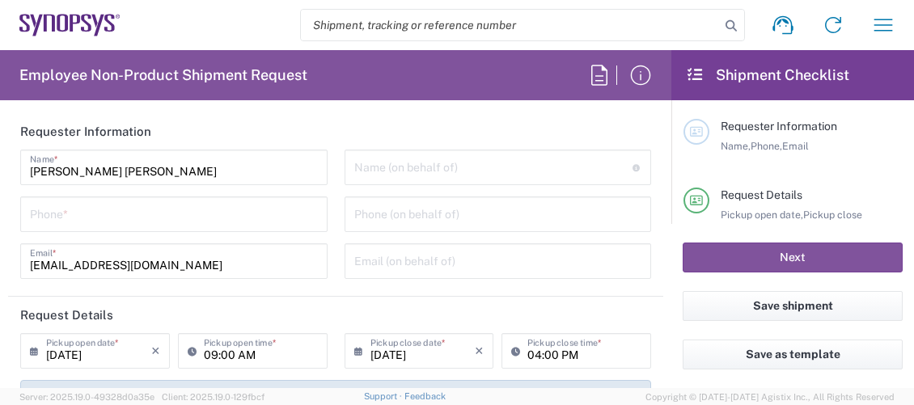 The height and width of the screenshot is (405, 914). What do you see at coordinates (425, 396) in the screenshot?
I see `a: Feedback` at bounding box center [425, 396].